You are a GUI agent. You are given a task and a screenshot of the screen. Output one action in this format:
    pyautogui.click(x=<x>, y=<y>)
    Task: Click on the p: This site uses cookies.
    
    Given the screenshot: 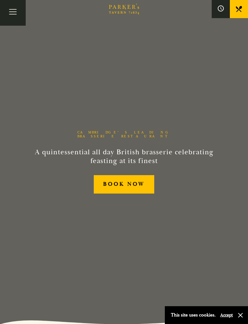 What is the action you would take?
    pyautogui.click(x=193, y=315)
    